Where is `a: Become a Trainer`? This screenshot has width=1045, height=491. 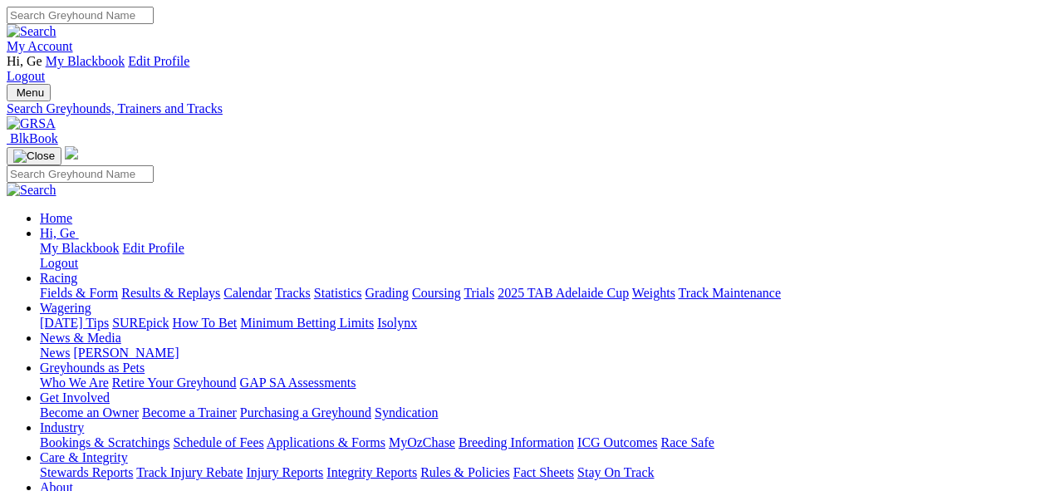 a: Become a Trainer is located at coordinates (189, 412).